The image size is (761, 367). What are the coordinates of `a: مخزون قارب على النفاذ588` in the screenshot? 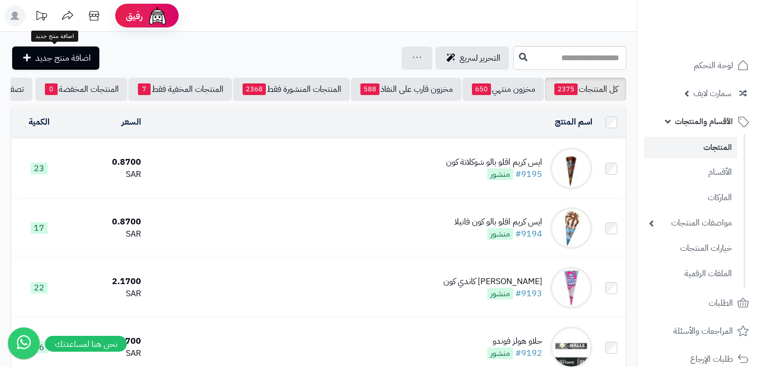 It's located at (406, 89).